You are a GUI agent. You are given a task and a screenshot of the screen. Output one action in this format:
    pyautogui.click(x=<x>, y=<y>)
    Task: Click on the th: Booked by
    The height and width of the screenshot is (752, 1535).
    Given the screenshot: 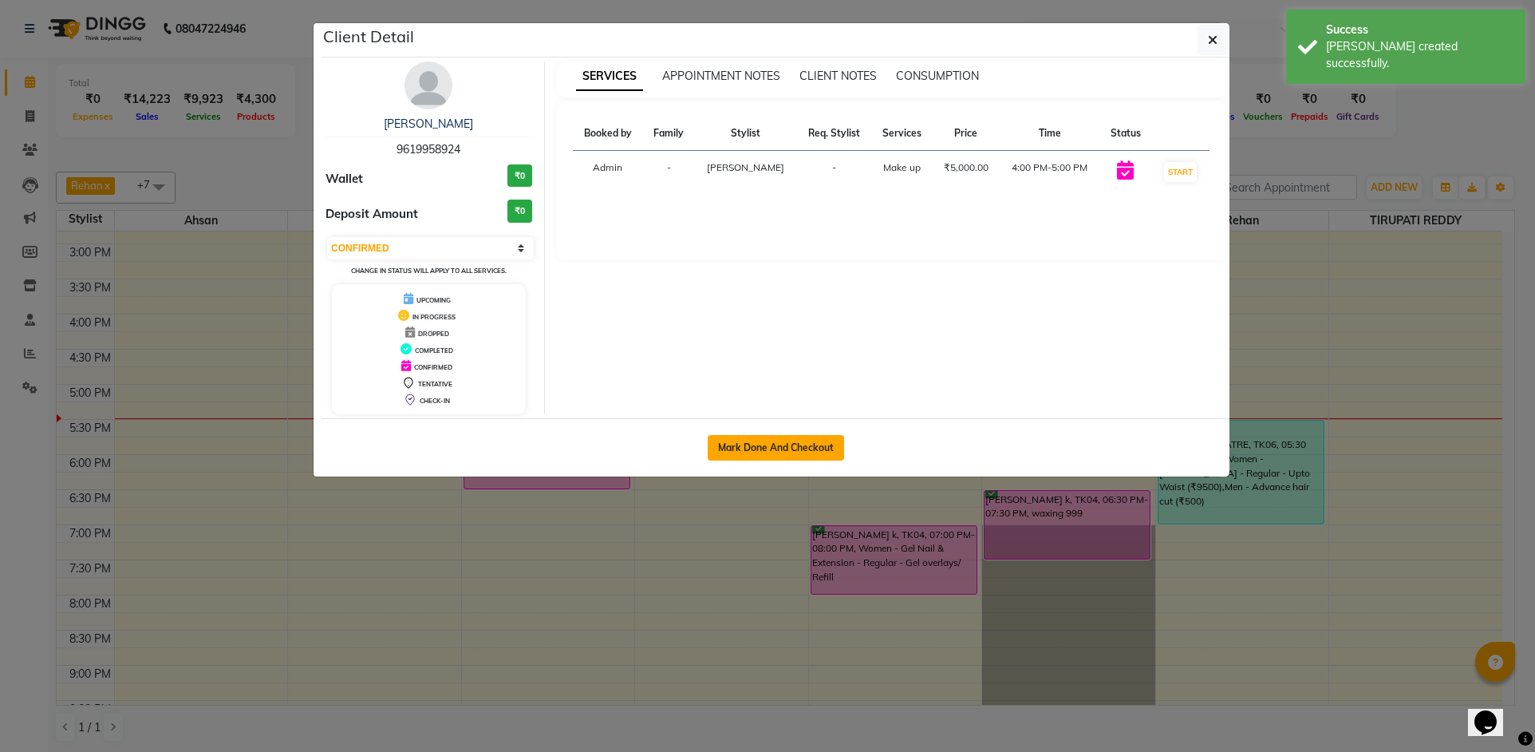 What is the action you would take?
    pyautogui.click(x=608, y=133)
    